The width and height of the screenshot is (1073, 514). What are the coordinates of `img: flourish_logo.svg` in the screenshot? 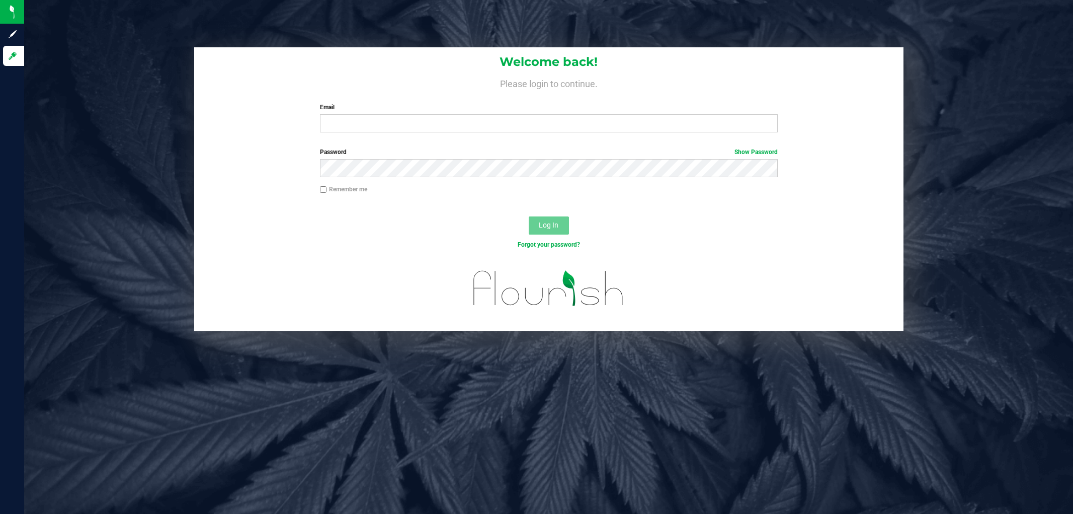 It's located at (548, 288).